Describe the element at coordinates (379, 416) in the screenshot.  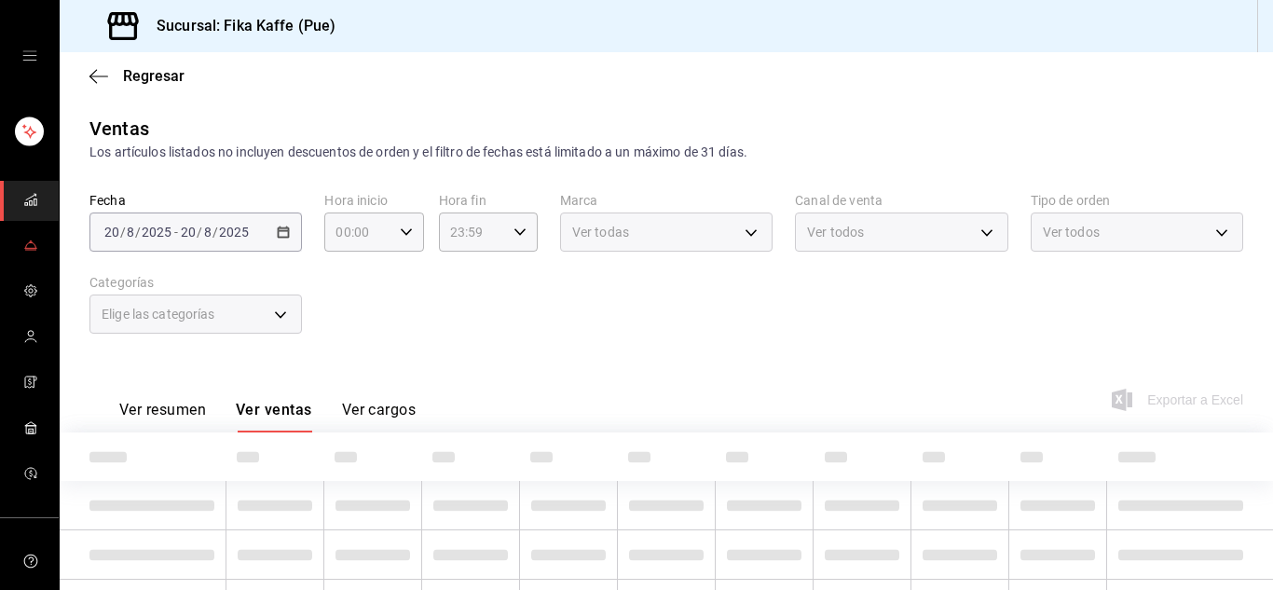
I see `button: Ver cargos` at that location.